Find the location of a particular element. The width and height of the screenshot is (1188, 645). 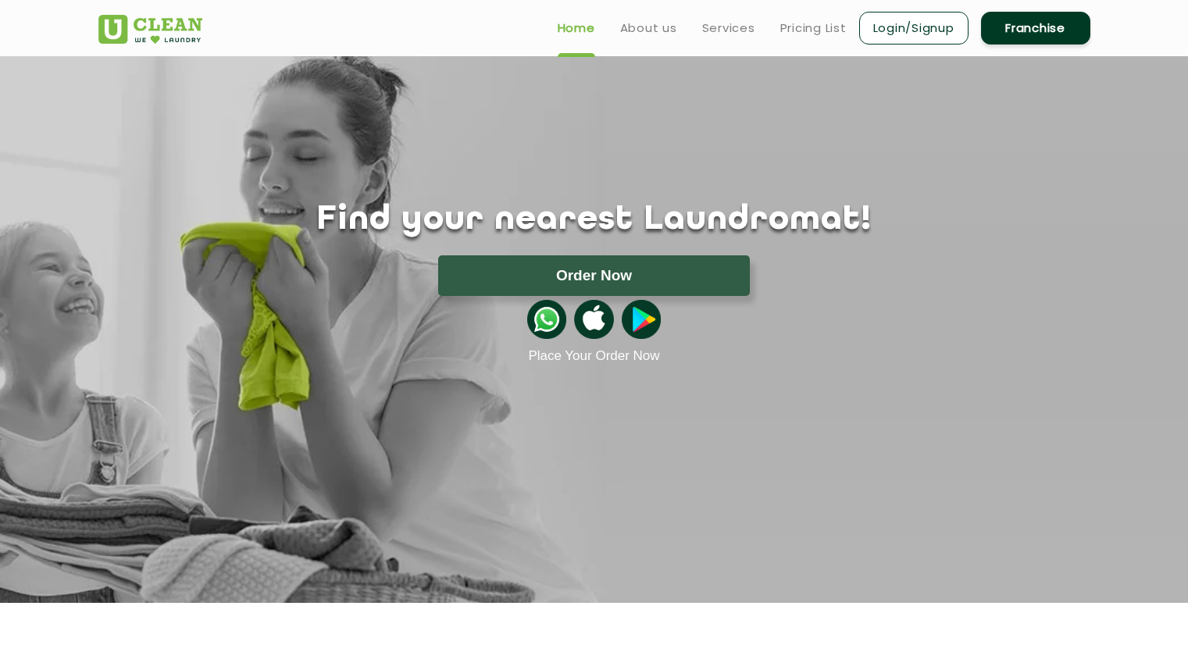

a: Place Your Order Now is located at coordinates (594, 356).